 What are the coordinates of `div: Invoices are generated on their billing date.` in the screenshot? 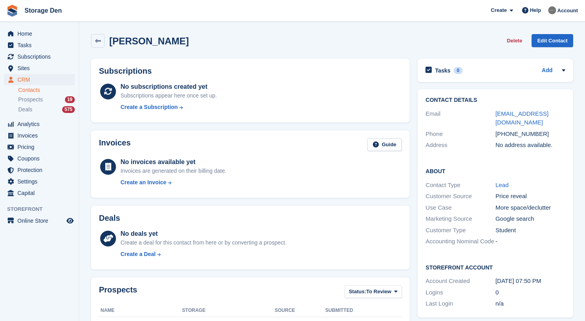 It's located at (173, 171).